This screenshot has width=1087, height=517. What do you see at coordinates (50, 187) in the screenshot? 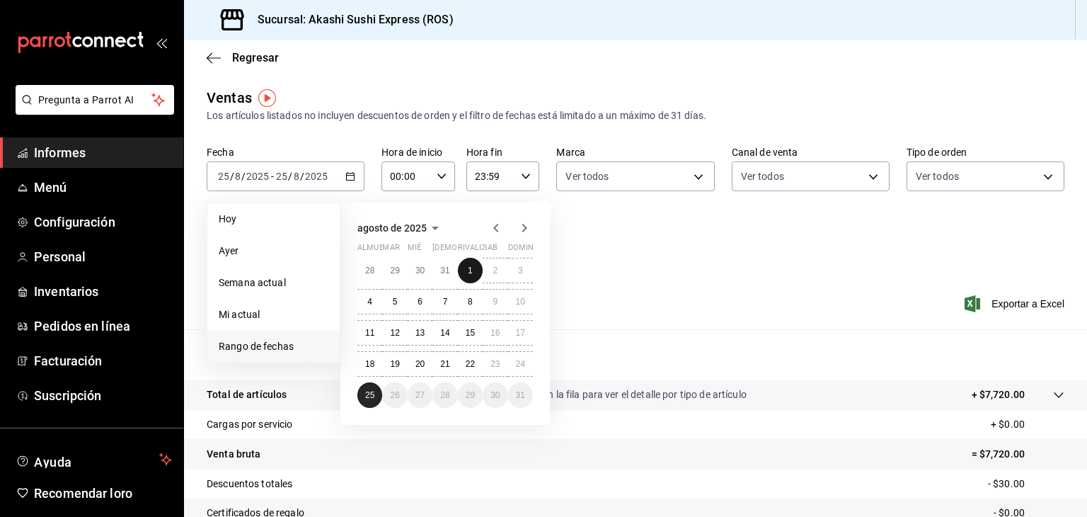
I see `font: Menú` at bounding box center [50, 187].